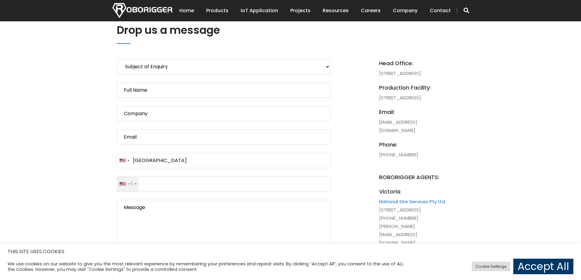 The width and height of the screenshot is (581, 280). What do you see at coordinates (412, 63) in the screenshot?
I see `span: Head Office:` at bounding box center [412, 63].